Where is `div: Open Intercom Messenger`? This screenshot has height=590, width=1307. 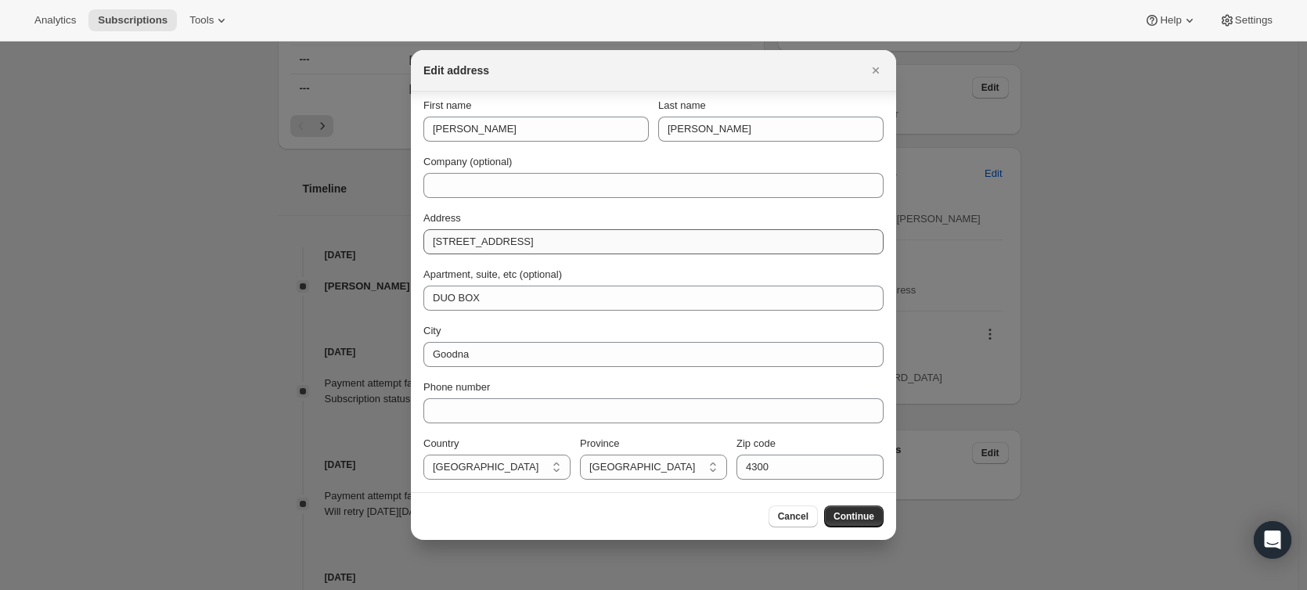 div: Open Intercom Messenger is located at coordinates (1273, 540).